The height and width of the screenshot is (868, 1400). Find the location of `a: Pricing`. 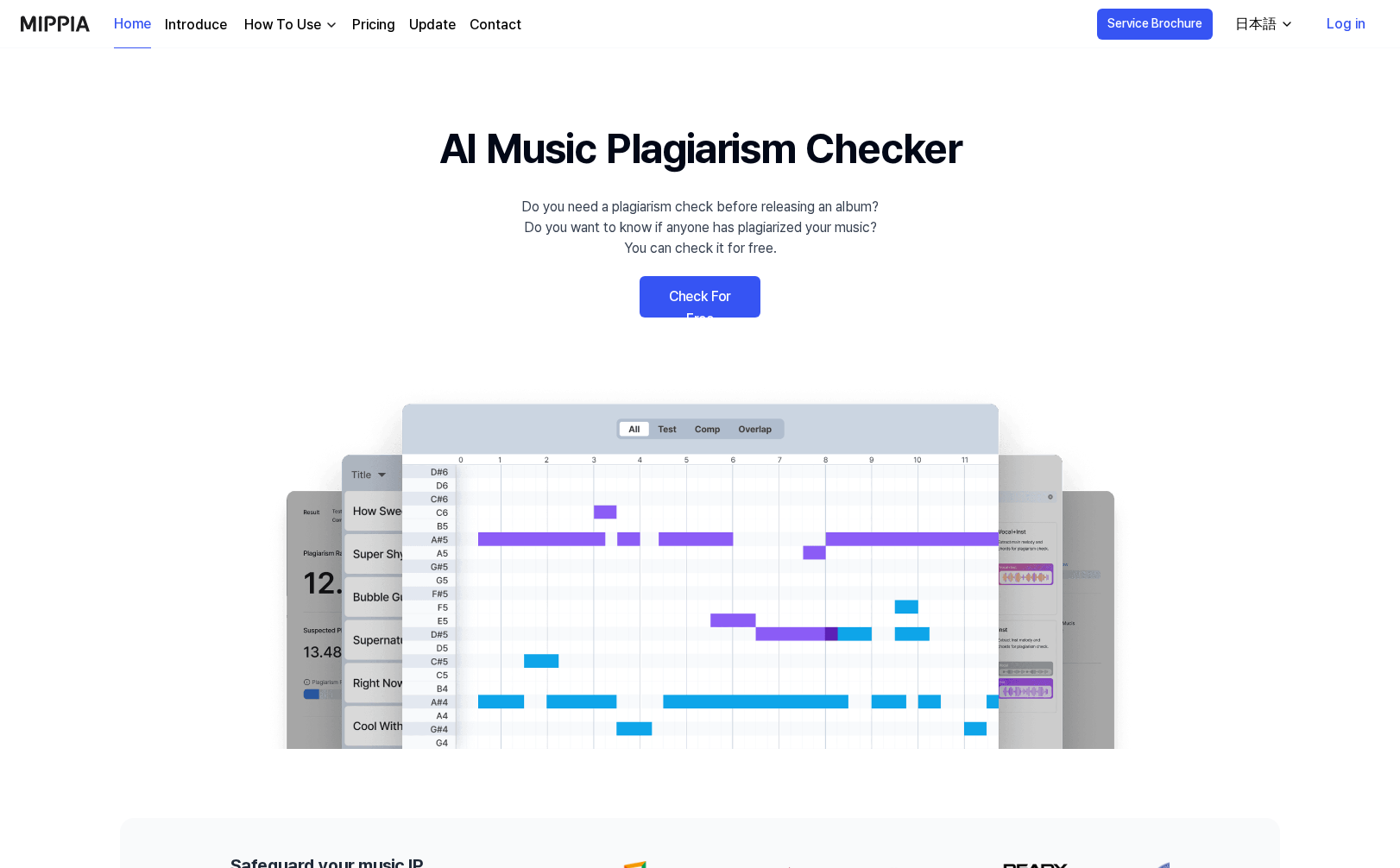

a: Pricing is located at coordinates (374, 25).